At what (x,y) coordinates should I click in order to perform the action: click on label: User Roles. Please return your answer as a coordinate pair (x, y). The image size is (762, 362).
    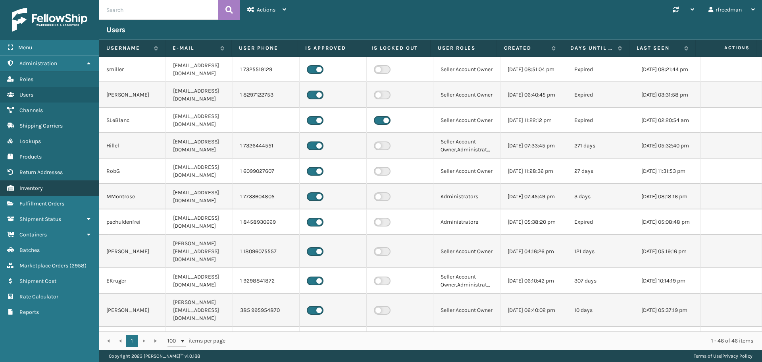
    Looking at the image, I should click on (464, 48).